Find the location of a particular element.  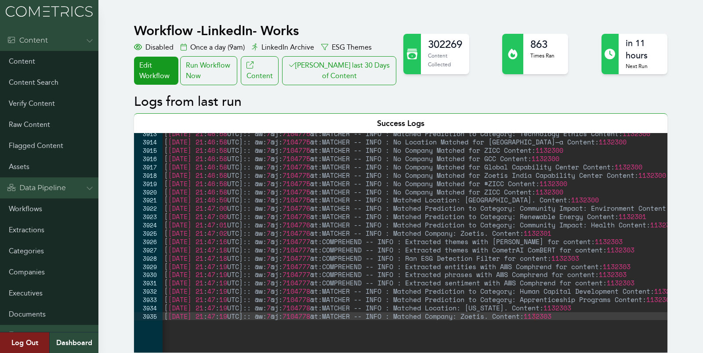

h2: 302269 is located at coordinates (445, 44).